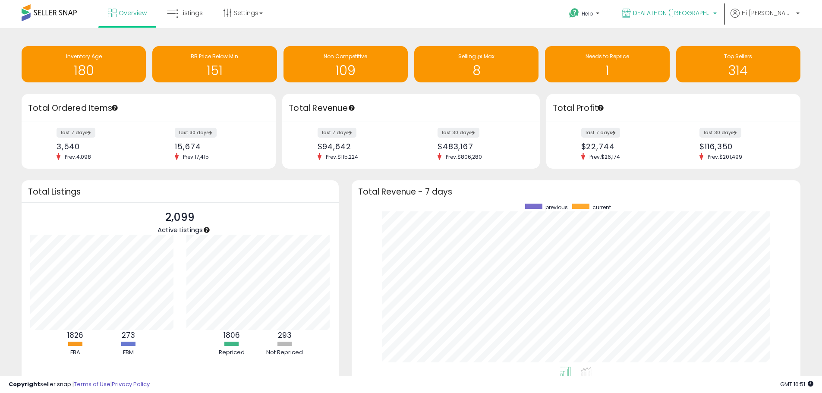  What do you see at coordinates (738, 64) in the screenshot?
I see `a: Top Sellers 314` at bounding box center [738, 64].